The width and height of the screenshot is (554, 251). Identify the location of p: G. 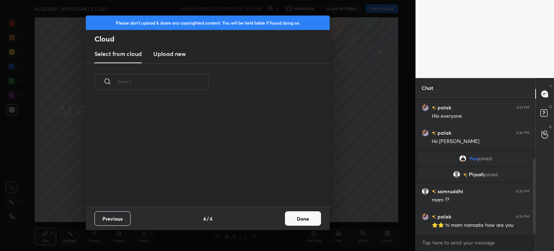
(550, 127).